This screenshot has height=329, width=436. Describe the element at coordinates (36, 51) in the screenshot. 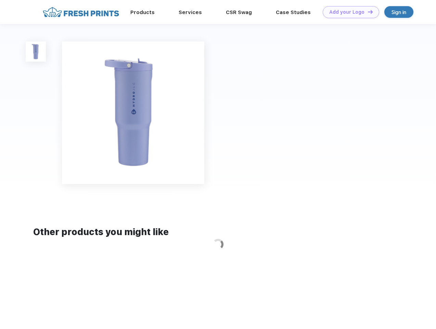

I see `img: func=resize&h=100` at that location.